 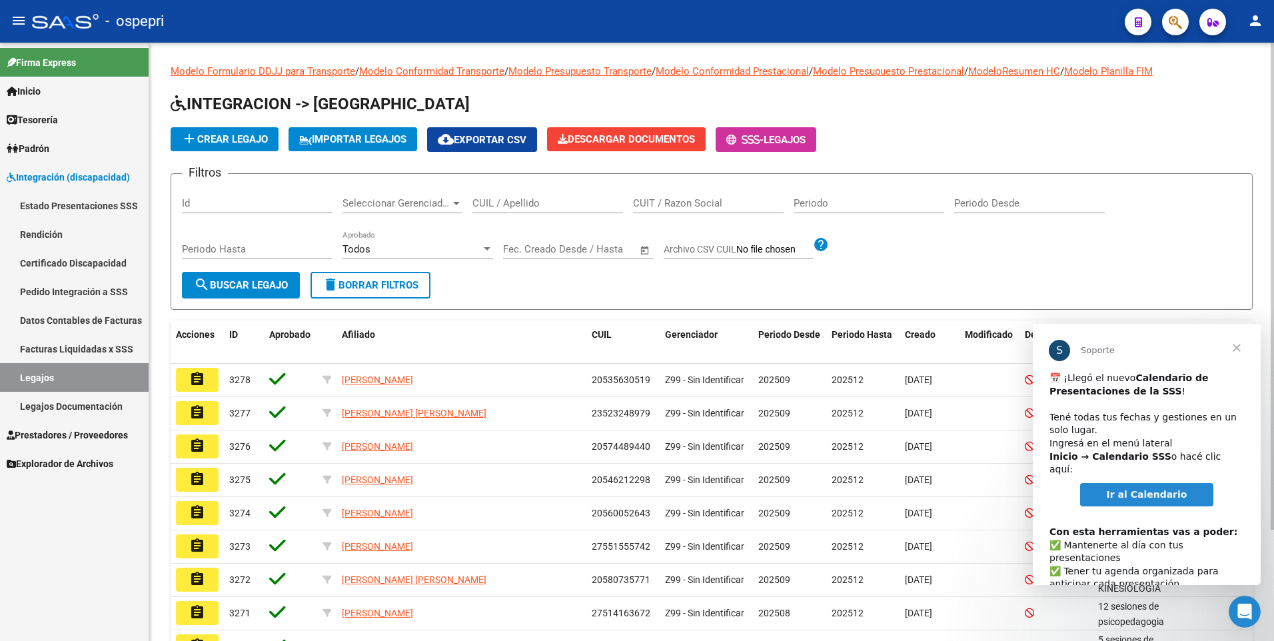 What do you see at coordinates (482, 140) in the screenshot?
I see `span: Exportar CSV` at bounding box center [482, 140].